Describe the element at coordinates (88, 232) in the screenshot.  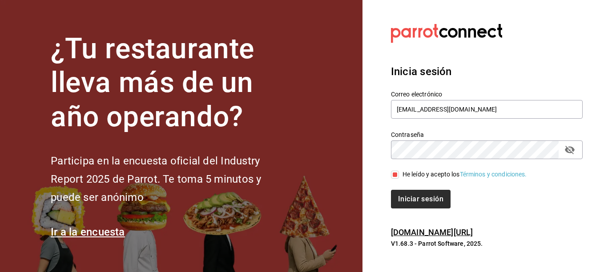
I see `a: Ir a la encuesta` at that location.